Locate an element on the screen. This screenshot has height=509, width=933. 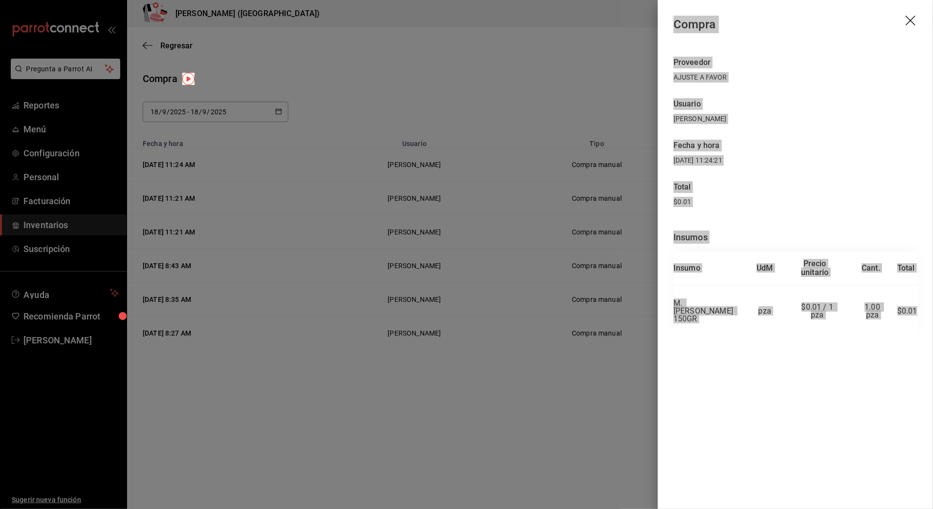
span: 1.00 pza is located at coordinates (874, 311).